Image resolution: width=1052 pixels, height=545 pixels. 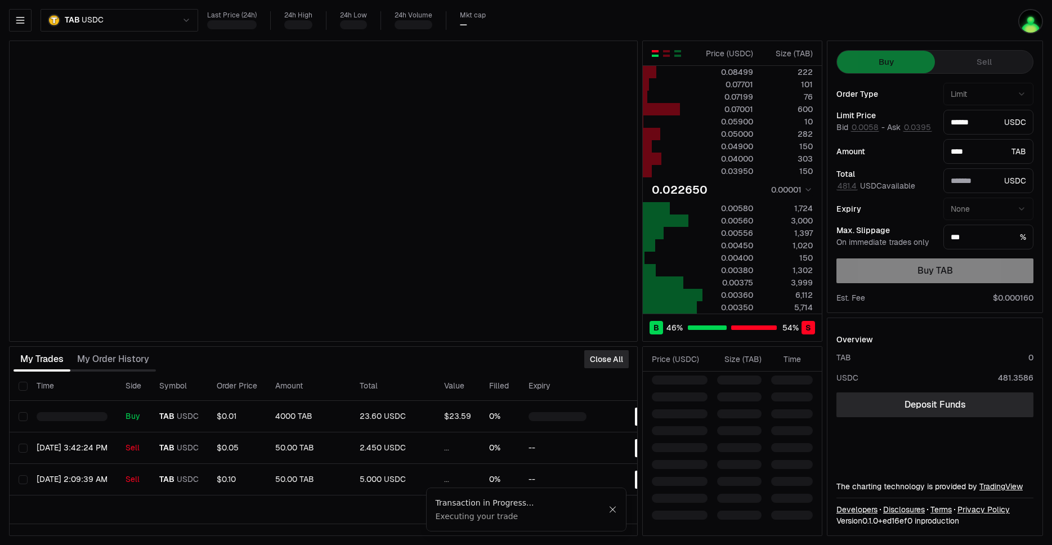 What do you see at coordinates (133, 417) in the screenshot?
I see `div: Buy` at bounding box center [133, 417].